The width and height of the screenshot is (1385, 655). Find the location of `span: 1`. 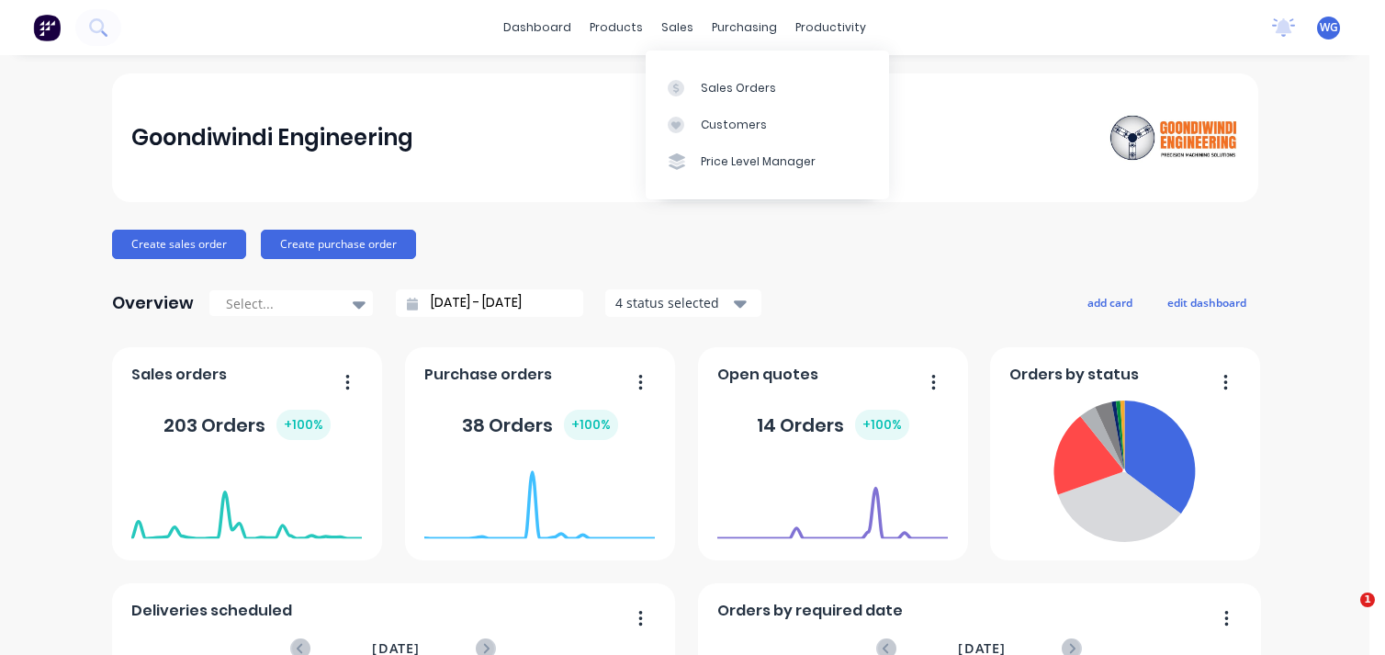

span: 1 is located at coordinates (1368, 600).